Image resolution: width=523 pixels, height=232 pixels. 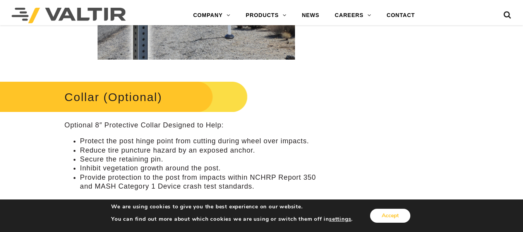 I want to click on a: CAREERS, so click(x=353, y=15).